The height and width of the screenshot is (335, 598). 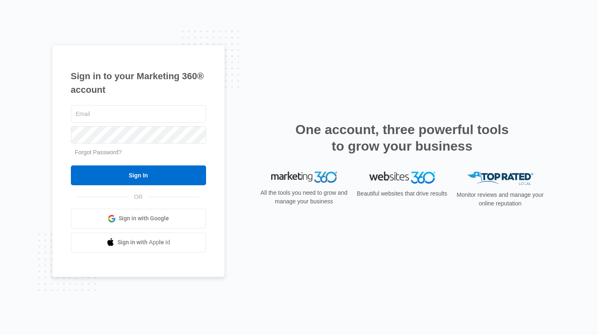 I want to click on input: Sign In, so click(x=139, y=175).